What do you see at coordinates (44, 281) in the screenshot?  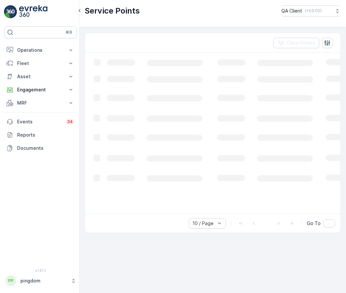 I see `p: pingdom` at bounding box center [44, 281].